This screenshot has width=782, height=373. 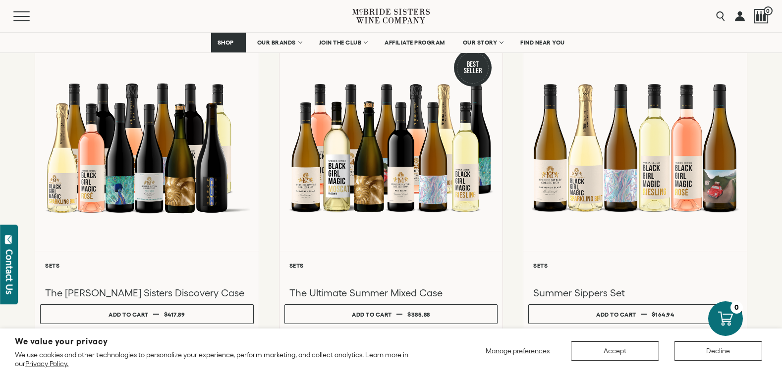 What do you see at coordinates (391, 314) in the screenshot?
I see `button: Add to cart $385.88` at bounding box center [391, 314].